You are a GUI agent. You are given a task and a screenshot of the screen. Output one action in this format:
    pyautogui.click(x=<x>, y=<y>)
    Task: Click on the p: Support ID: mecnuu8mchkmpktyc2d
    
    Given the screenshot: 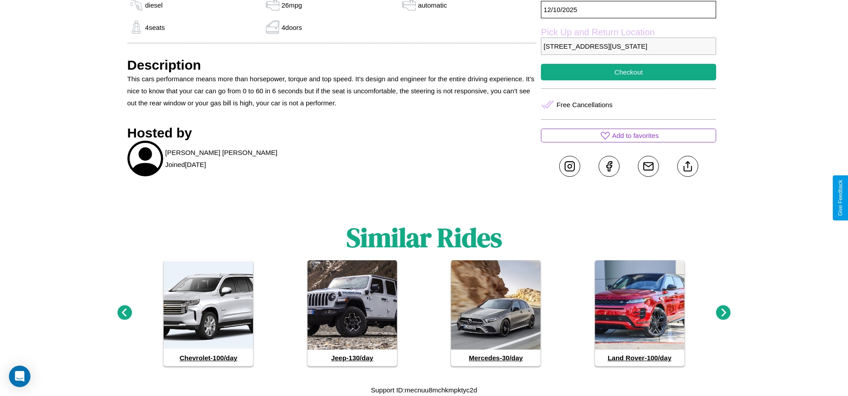 What is the action you would take?
    pyautogui.click(x=424, y=390)
    